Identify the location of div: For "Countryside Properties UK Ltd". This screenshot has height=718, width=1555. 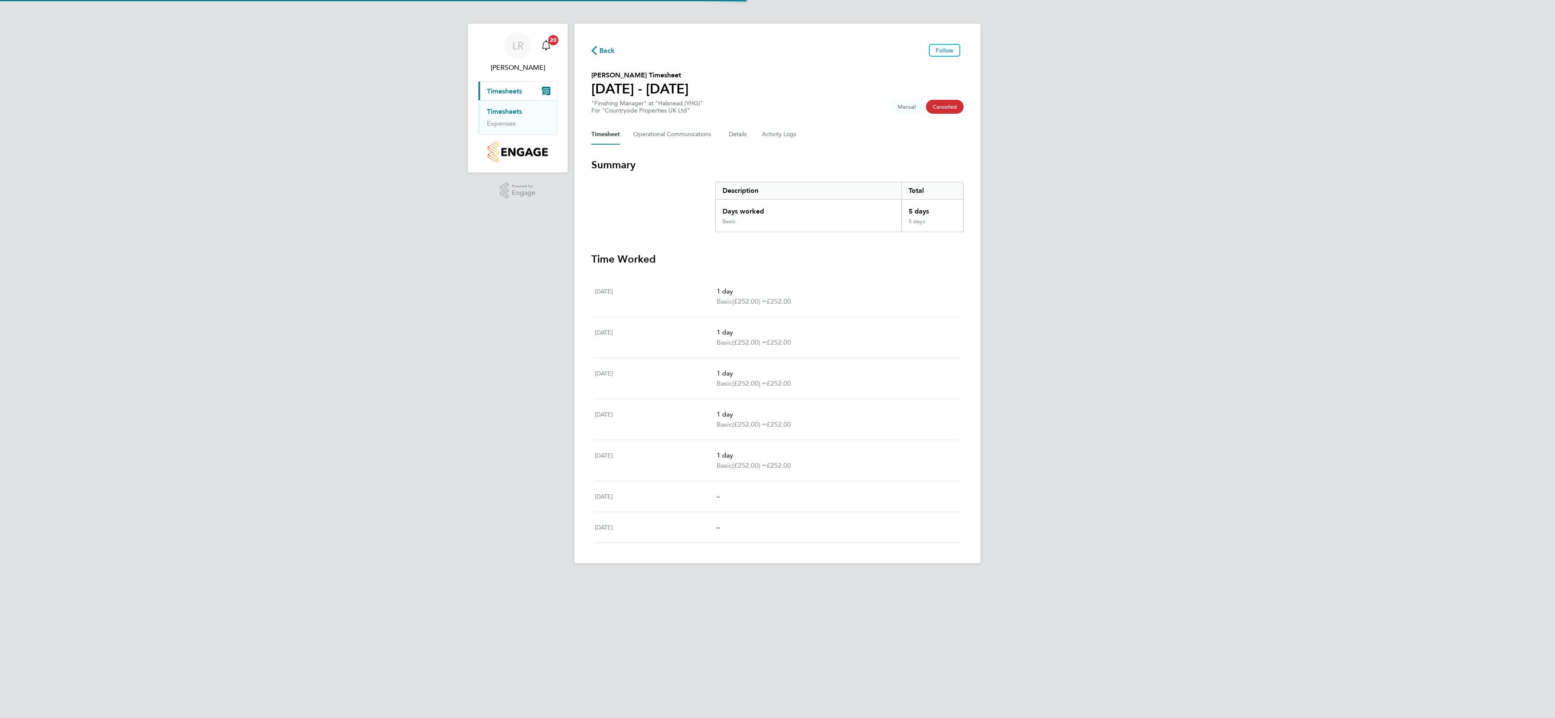
(647, 110).